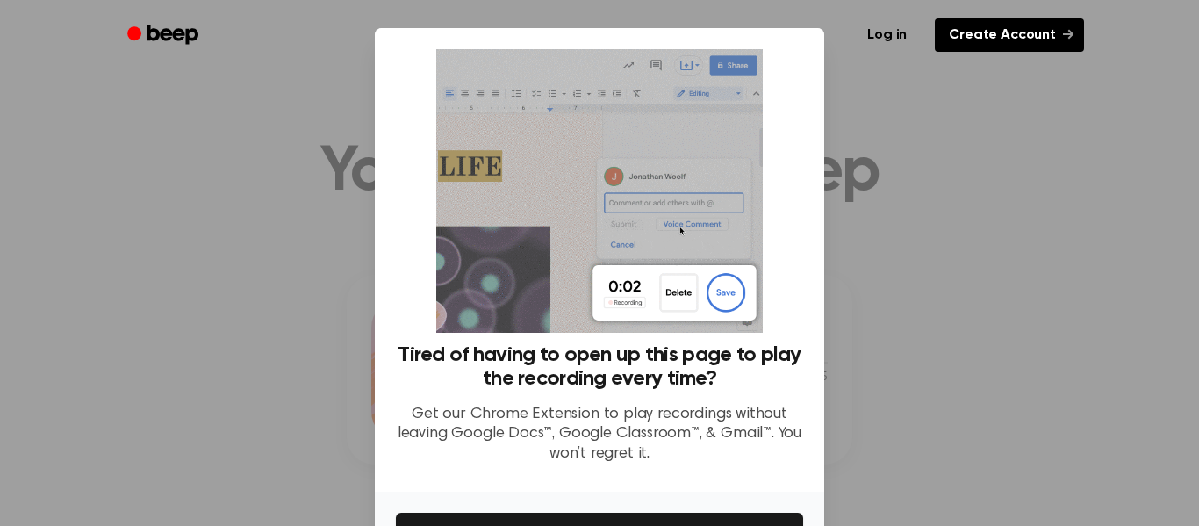 This screenshot has width=1199, height=526. Describe the element at coordinates (599, 367) in the screenshot. I see `h3: Tired of having to open up this page to play the recording every time?` at that location.